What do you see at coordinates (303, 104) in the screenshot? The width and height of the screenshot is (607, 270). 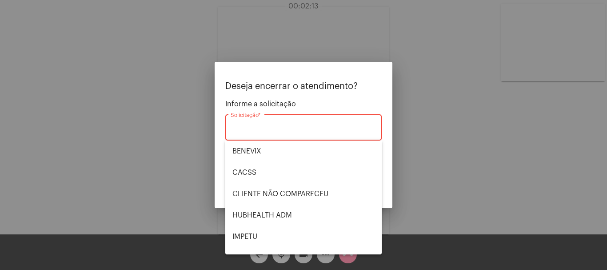 I see `span: Informe a solicitação` at bounding box center [303, 104].